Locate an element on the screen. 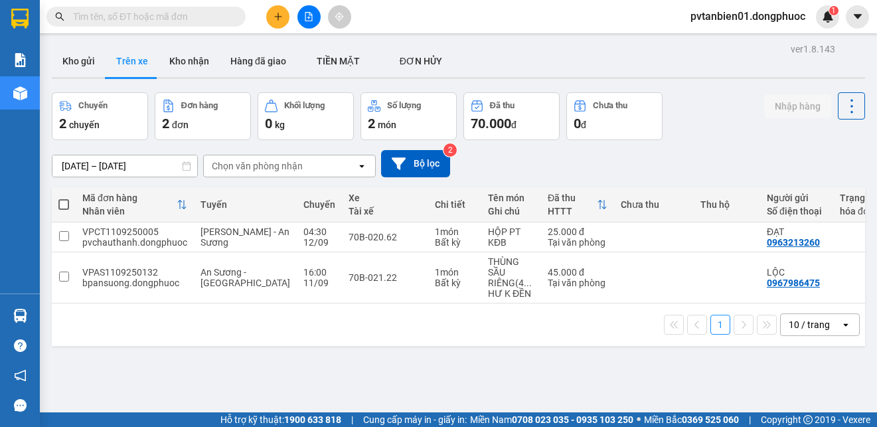 The height and width of the screenshot is (427, 877). strong: 1900 633 818 is located at coordinates (313, 420).